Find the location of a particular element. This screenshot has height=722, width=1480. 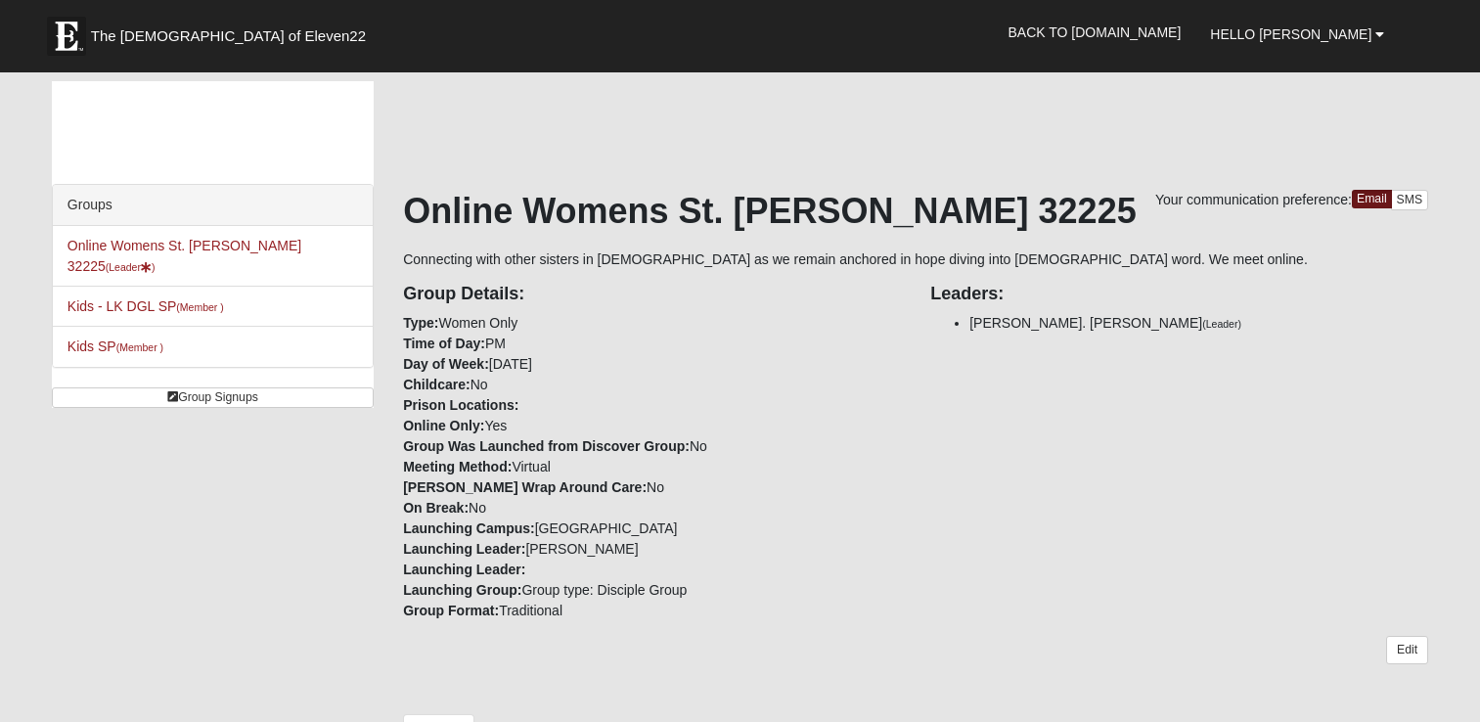

span: Your communication preference: is located at coordinates (1253, 200).